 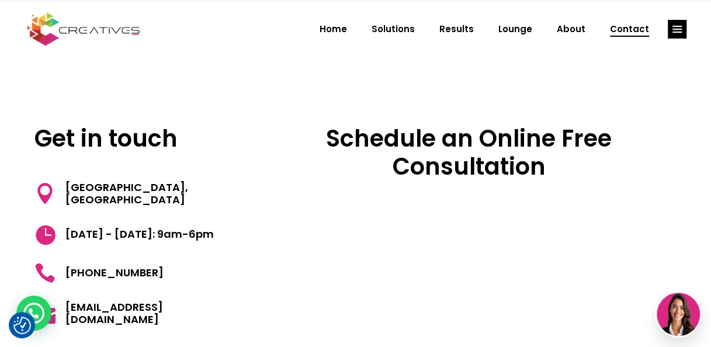 What do you see at coordinates (333, 29) in the screenshot?
I see `a: Home` at bounding box center [333, 29].